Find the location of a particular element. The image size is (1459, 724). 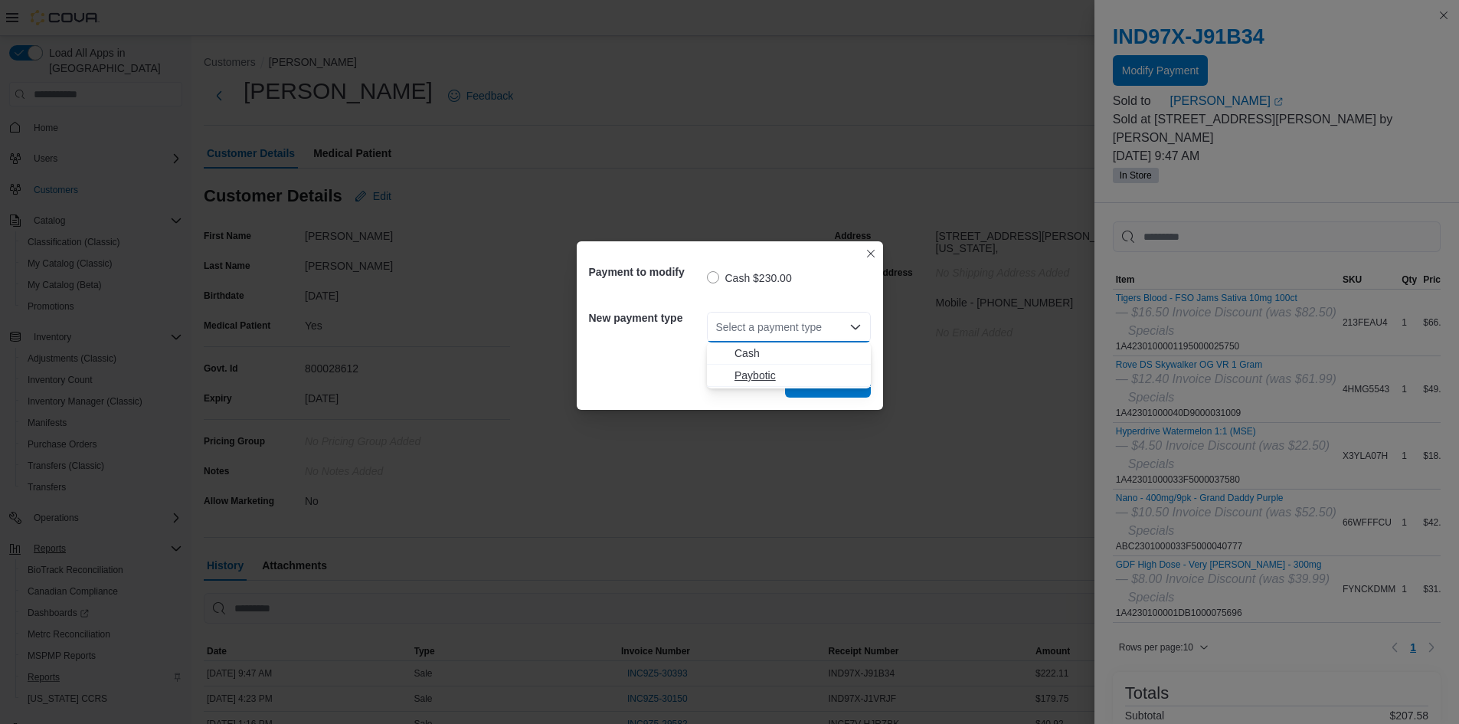

h5: Payment to modify is located at coordinates (646, 272).